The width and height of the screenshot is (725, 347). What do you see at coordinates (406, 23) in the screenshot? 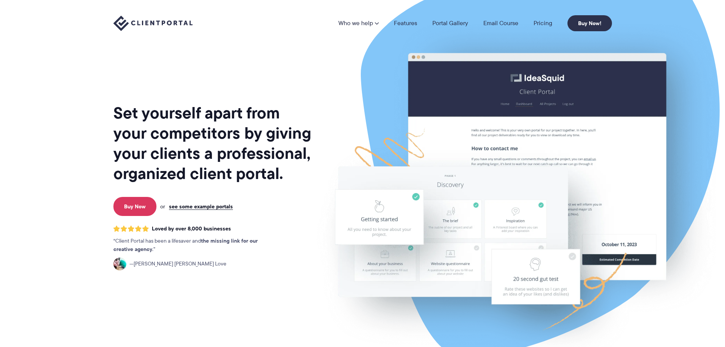
I see `a: Features` at bounding box center [406, 23].